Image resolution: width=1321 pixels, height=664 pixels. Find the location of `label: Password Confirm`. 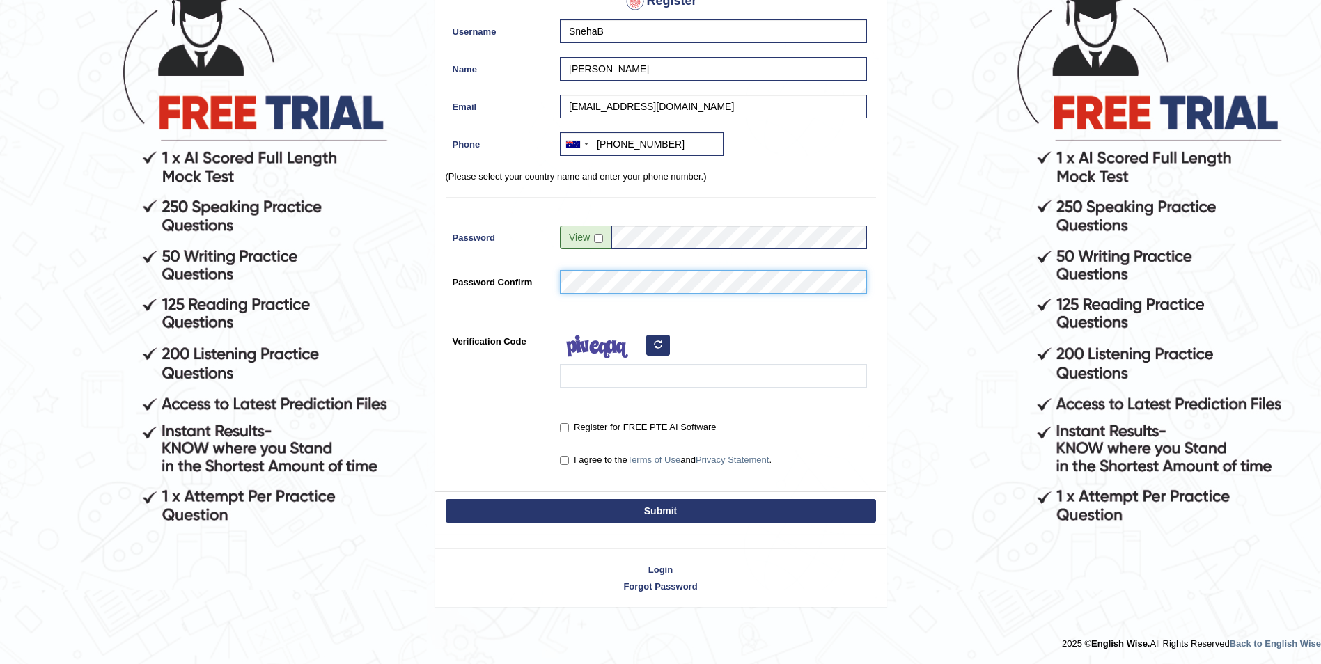

label: Password Confirm is located at coordinates (499, 279).